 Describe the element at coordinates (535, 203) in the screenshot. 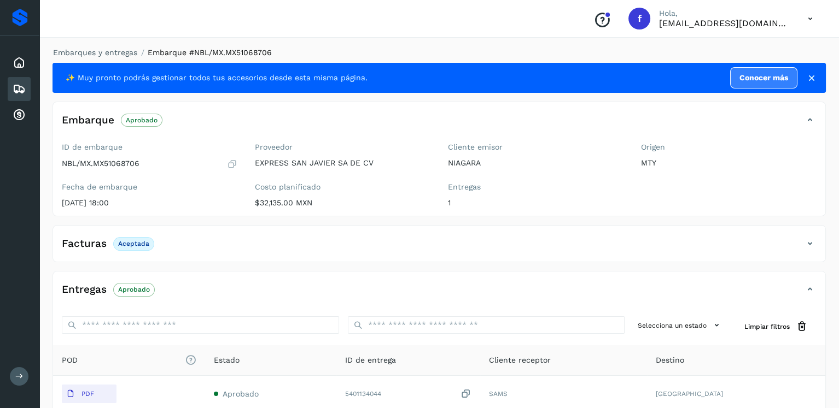

I see `p: 1` at that location.